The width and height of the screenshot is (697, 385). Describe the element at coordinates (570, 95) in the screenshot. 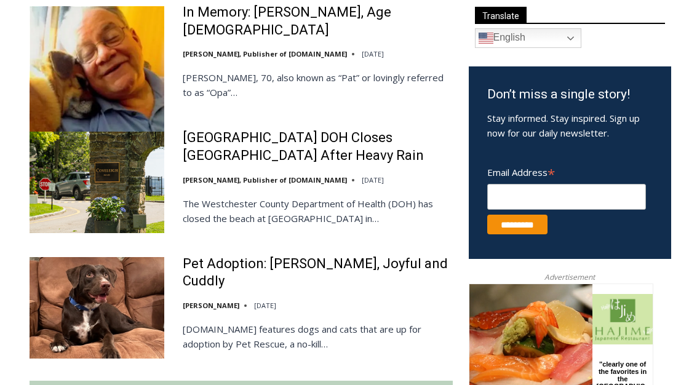

I see `h3: Don’t miss a single story!` at that location.